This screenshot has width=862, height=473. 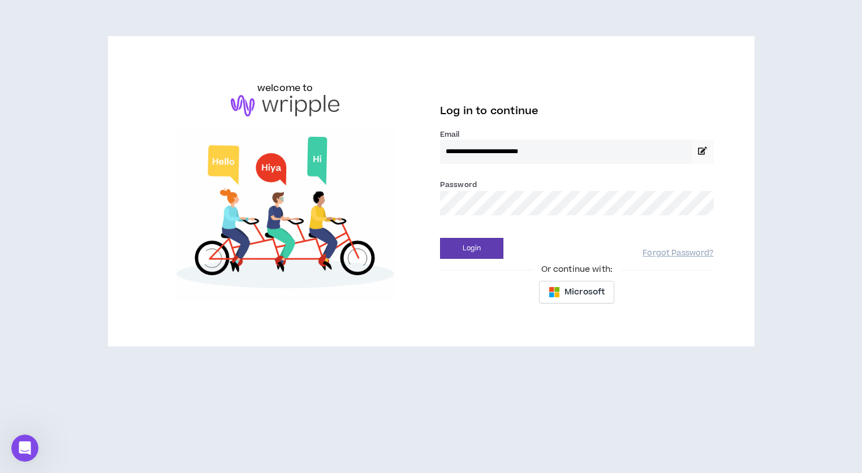 What do you see at coordinates (286, 214) in the screenshot?
I see `img: Welcome to Wripple` at bounding box center [286, 214].